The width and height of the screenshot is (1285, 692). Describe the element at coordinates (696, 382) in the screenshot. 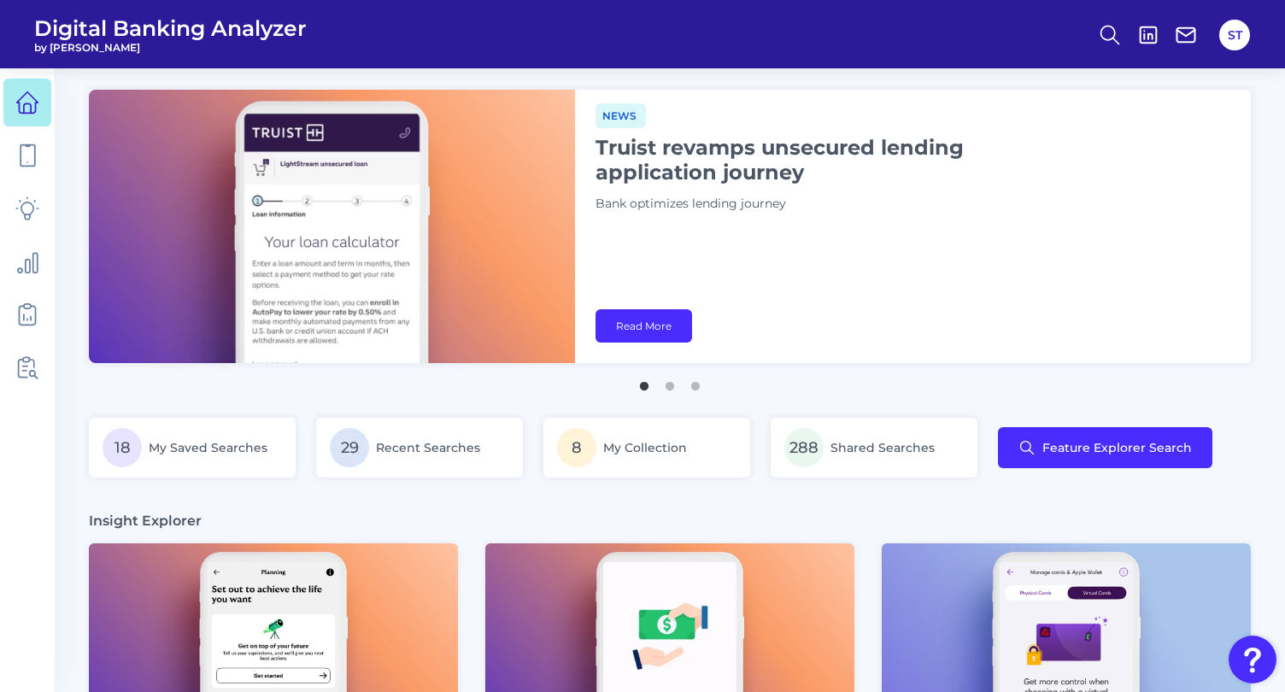

I see `button: 3` at that location.